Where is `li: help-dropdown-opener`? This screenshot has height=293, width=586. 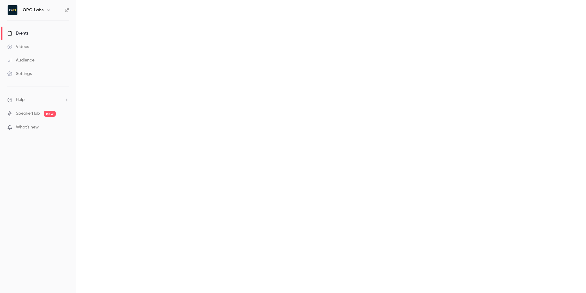
li: help-dropdown-opener is located at coordinates (38, 100).